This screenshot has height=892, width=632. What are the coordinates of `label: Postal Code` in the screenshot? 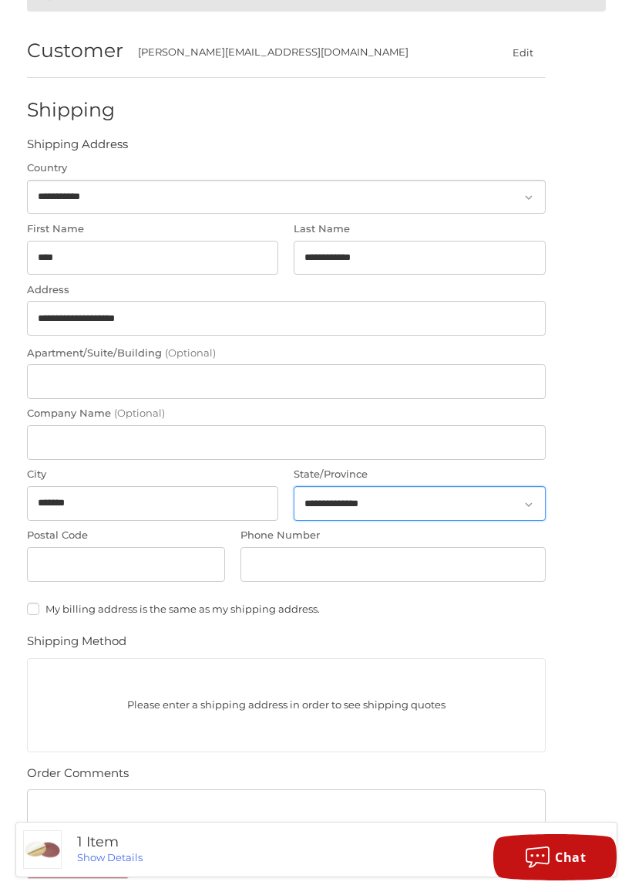 It's located at (126, 535).